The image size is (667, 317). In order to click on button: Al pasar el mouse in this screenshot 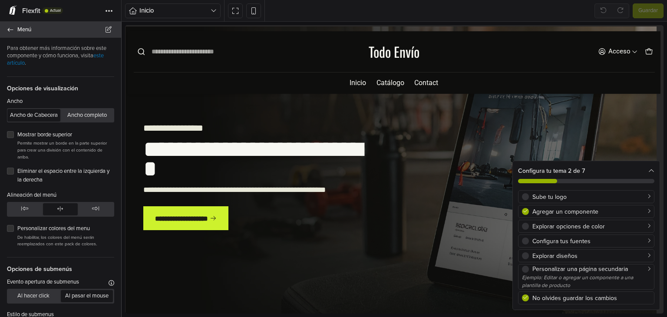, I will do `click(87, 296)`.